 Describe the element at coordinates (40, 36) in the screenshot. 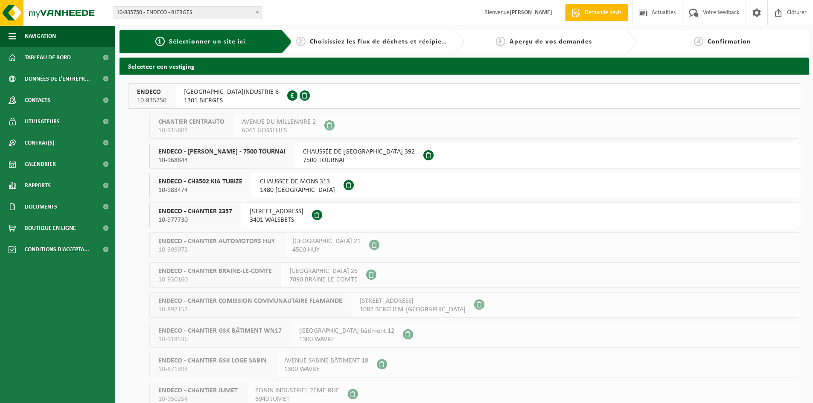

I see `span: Navigation` at that location.